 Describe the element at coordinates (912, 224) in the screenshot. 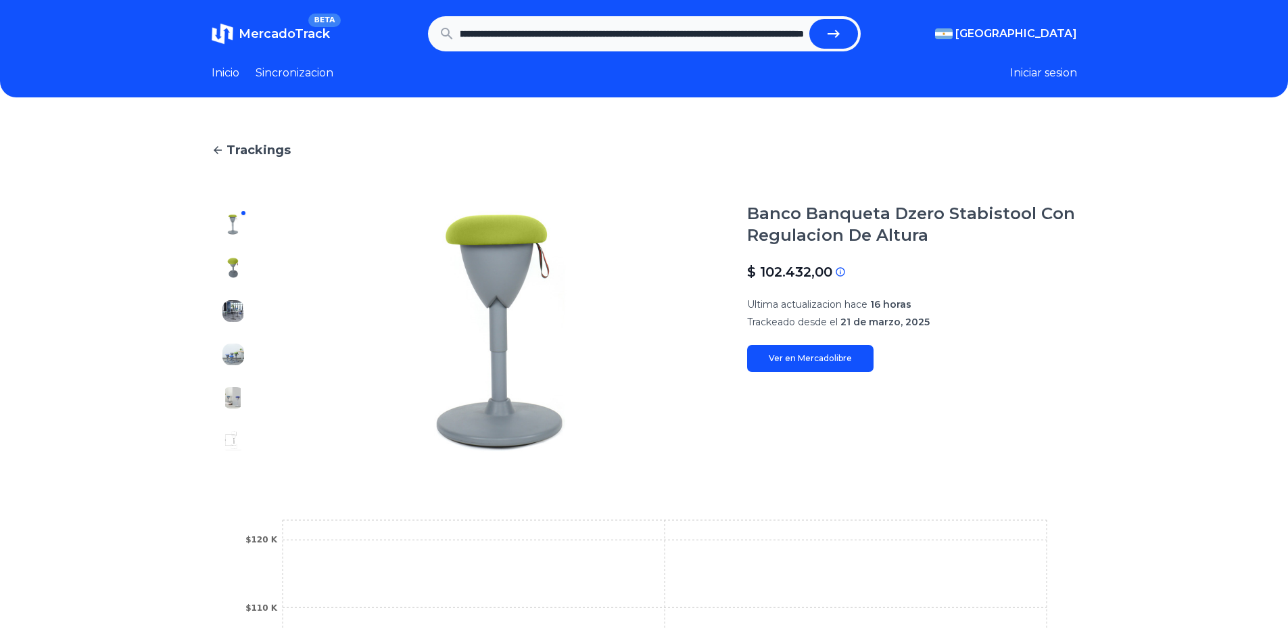

I see `h1: Banco Banqueta Dzero Stabistool Con Regulacion De Altura` at that location.